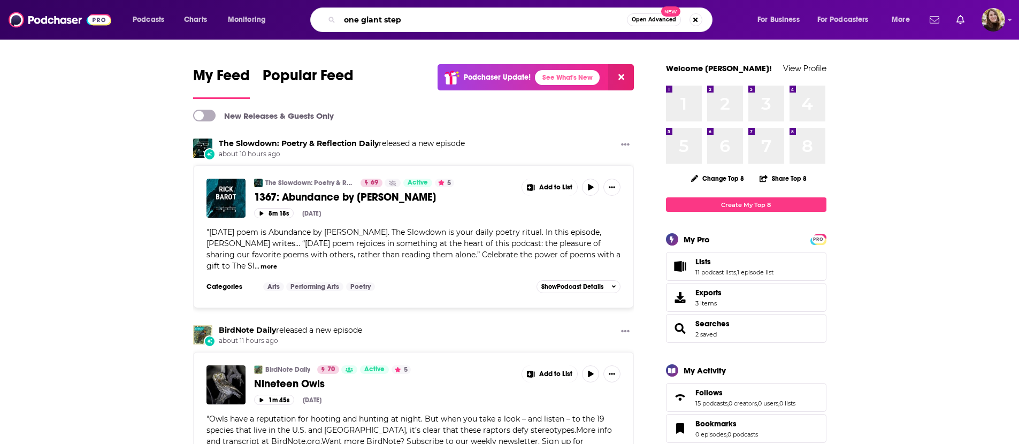 Image resolution: width=1019 pixels, height=444 pixels. I want to click on img: The Slowdown: Poetry & Reflection Daily, so click(203, 148).